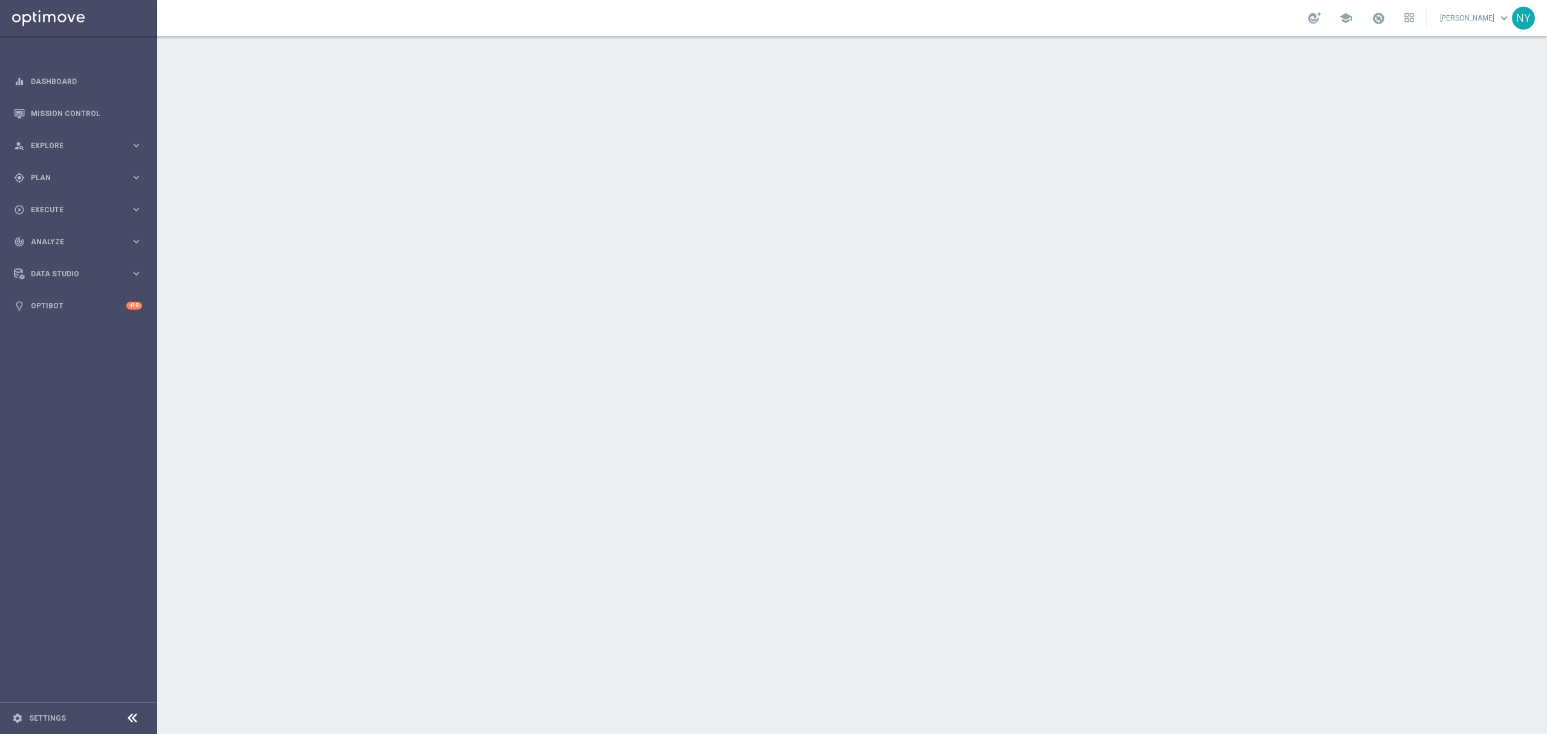 This screenshot has width=1547, height=734. Describe the element at coordinates (78, 146) in the screenshot. I see `div: person_search Explore keyboard_arrow_right` at that location.